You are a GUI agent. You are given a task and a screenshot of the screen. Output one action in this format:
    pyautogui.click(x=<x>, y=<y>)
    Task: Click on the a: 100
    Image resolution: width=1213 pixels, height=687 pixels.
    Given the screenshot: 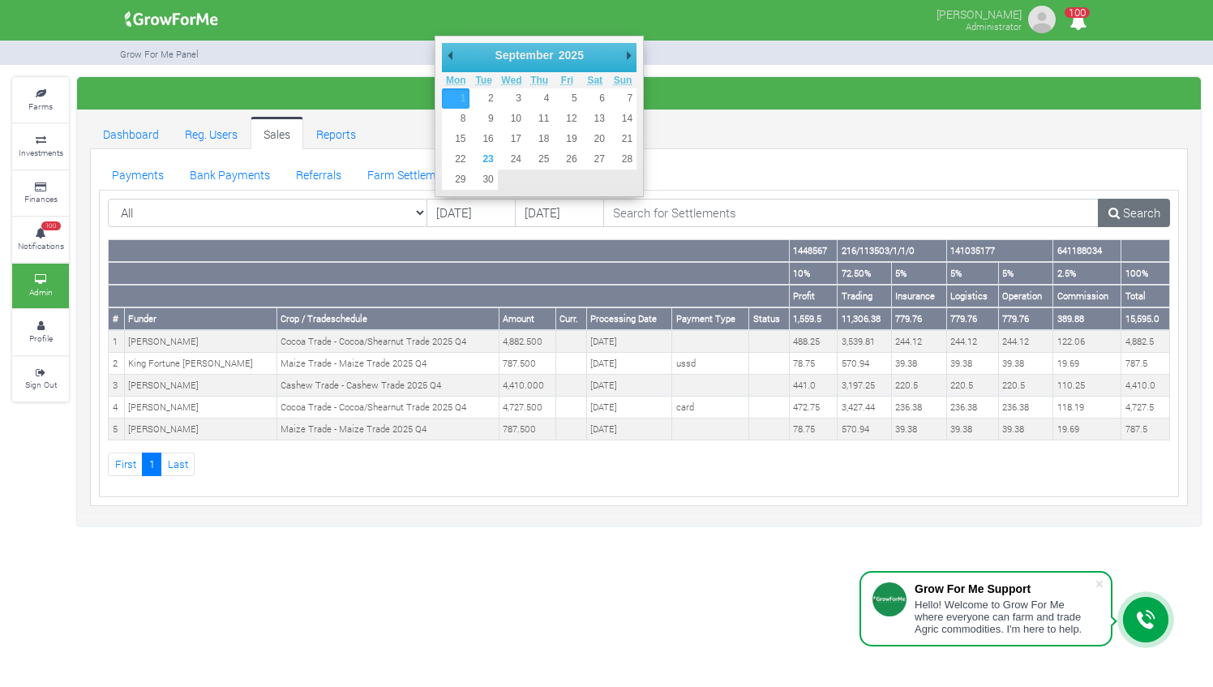 What is the action you would take?
    pyautogui.click(x=1077, y=23)
    